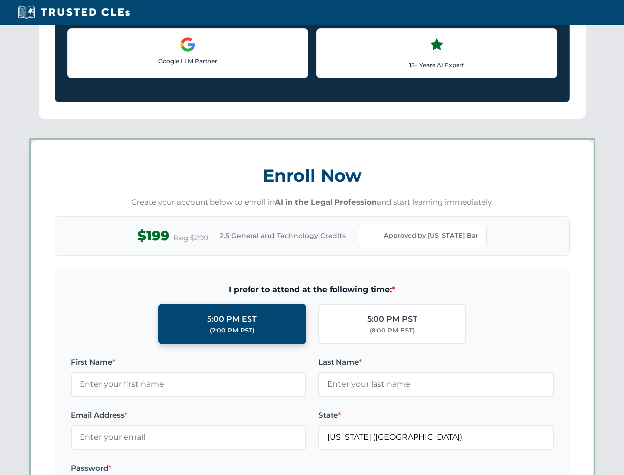 This screenshot has height=475, width=624. I want to click on img: Google, so click(188, 44).